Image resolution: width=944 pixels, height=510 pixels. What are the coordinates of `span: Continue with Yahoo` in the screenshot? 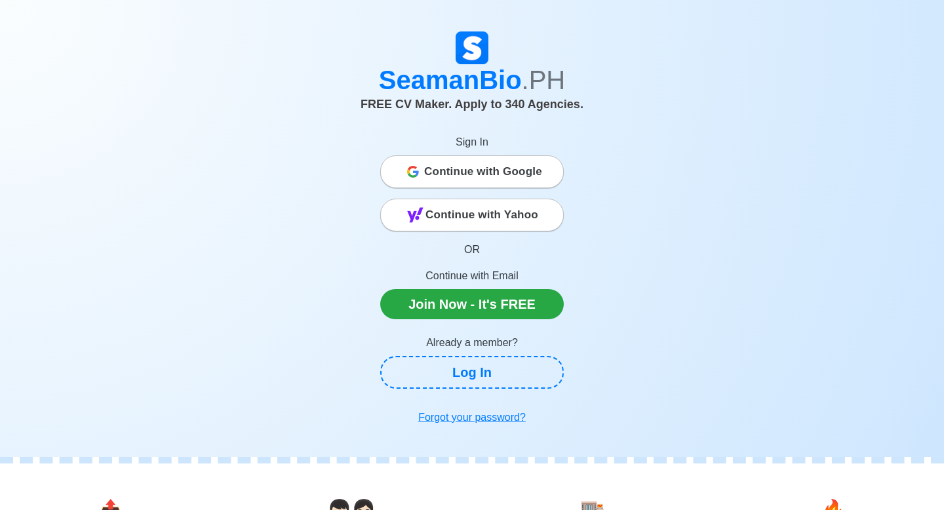 It's located at (482, 215).